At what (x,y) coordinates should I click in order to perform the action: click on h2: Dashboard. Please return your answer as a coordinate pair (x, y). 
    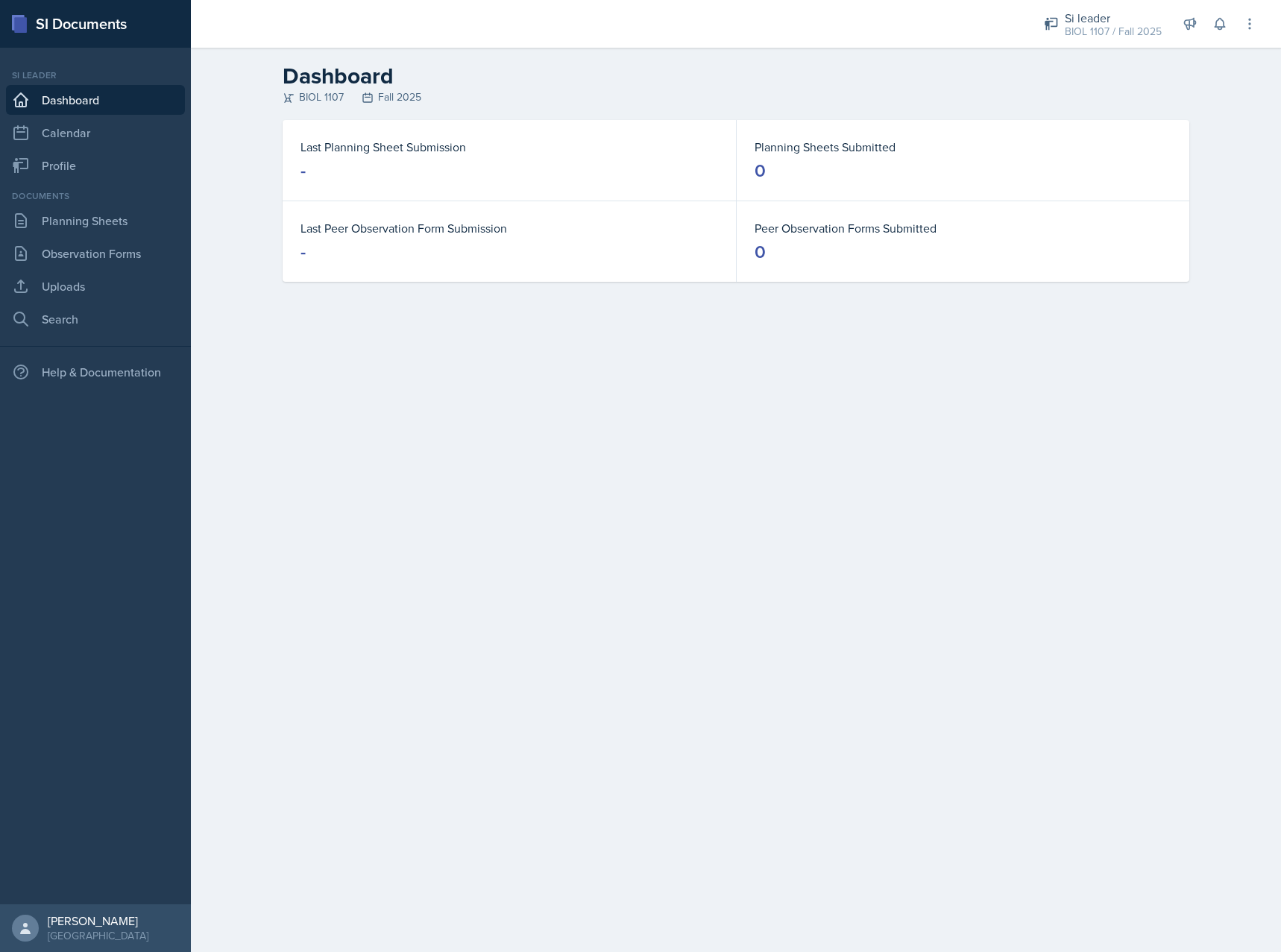
    Looking at the image, I should click on (736, 76).